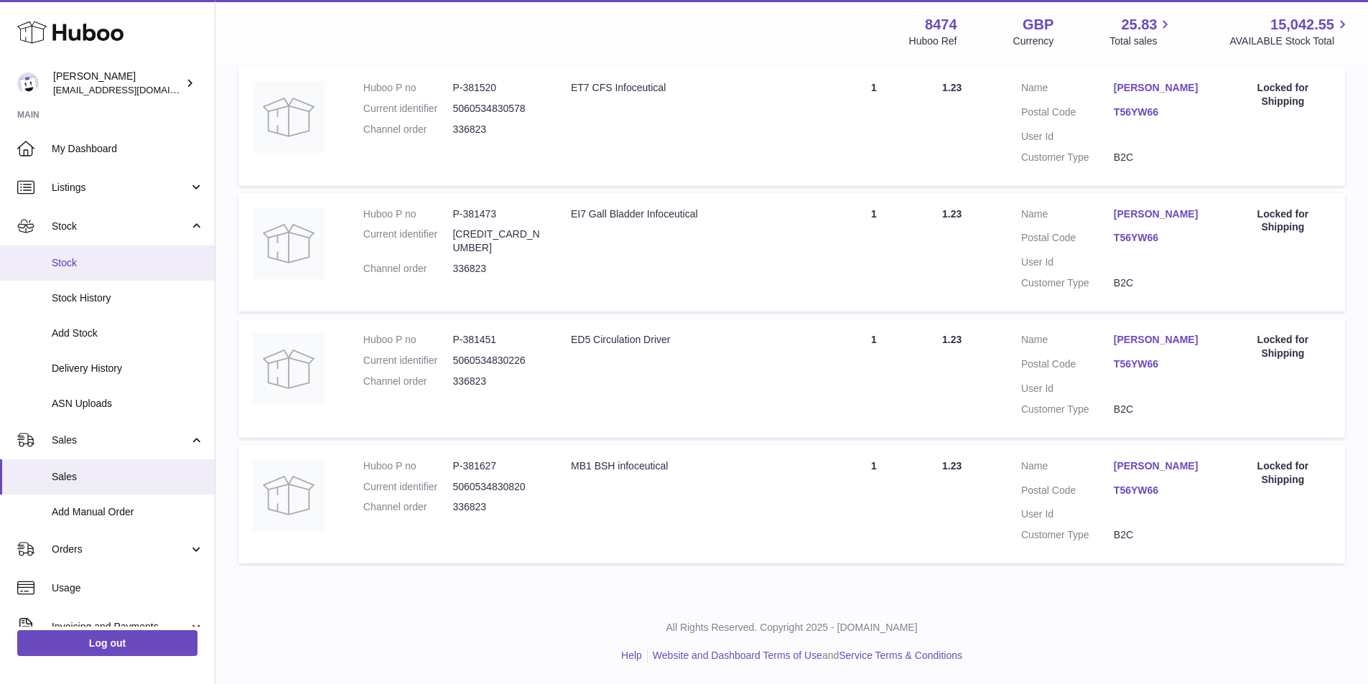  What do you see at coordinates (631, 656) in the screenshot?
I see `a: Help` at bounding box center [631, 656].